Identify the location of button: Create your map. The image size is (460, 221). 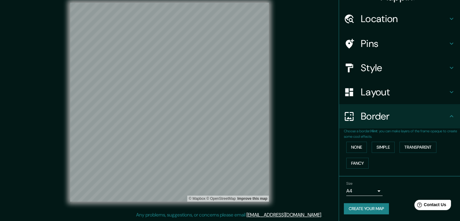
(366, 208).